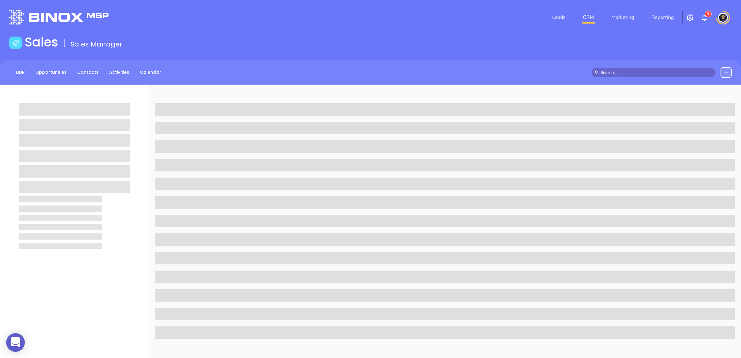 The height and width of the screenshot is (358, 741). What do you see at coordinates (150, 72) in the screenshot?
I see `a: Calendar` at bounding box center [150, 72].